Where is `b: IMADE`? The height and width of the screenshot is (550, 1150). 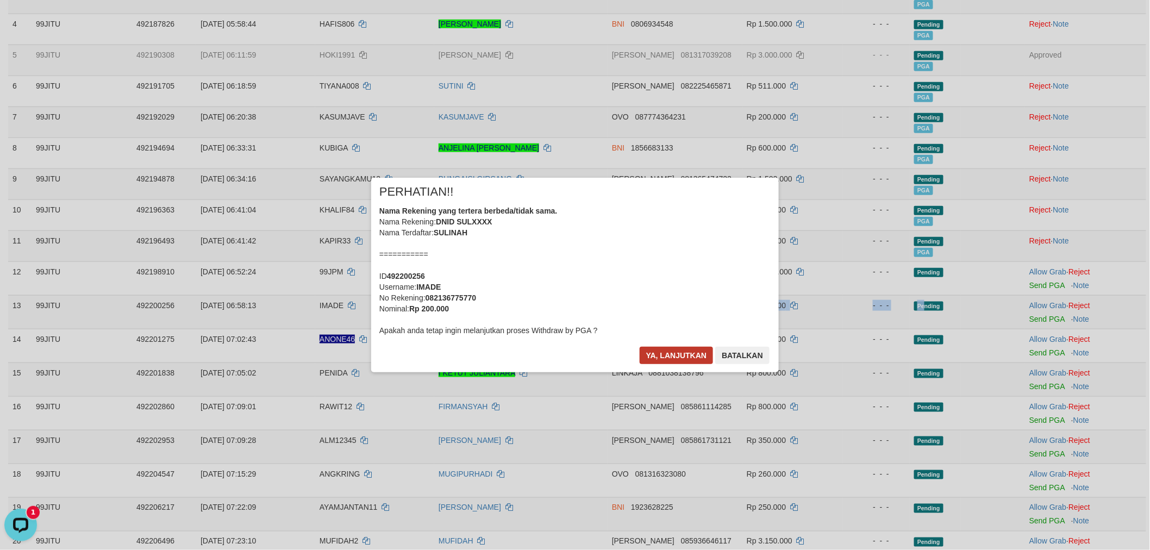 b: IMADE is located at coordinates (428, 287).